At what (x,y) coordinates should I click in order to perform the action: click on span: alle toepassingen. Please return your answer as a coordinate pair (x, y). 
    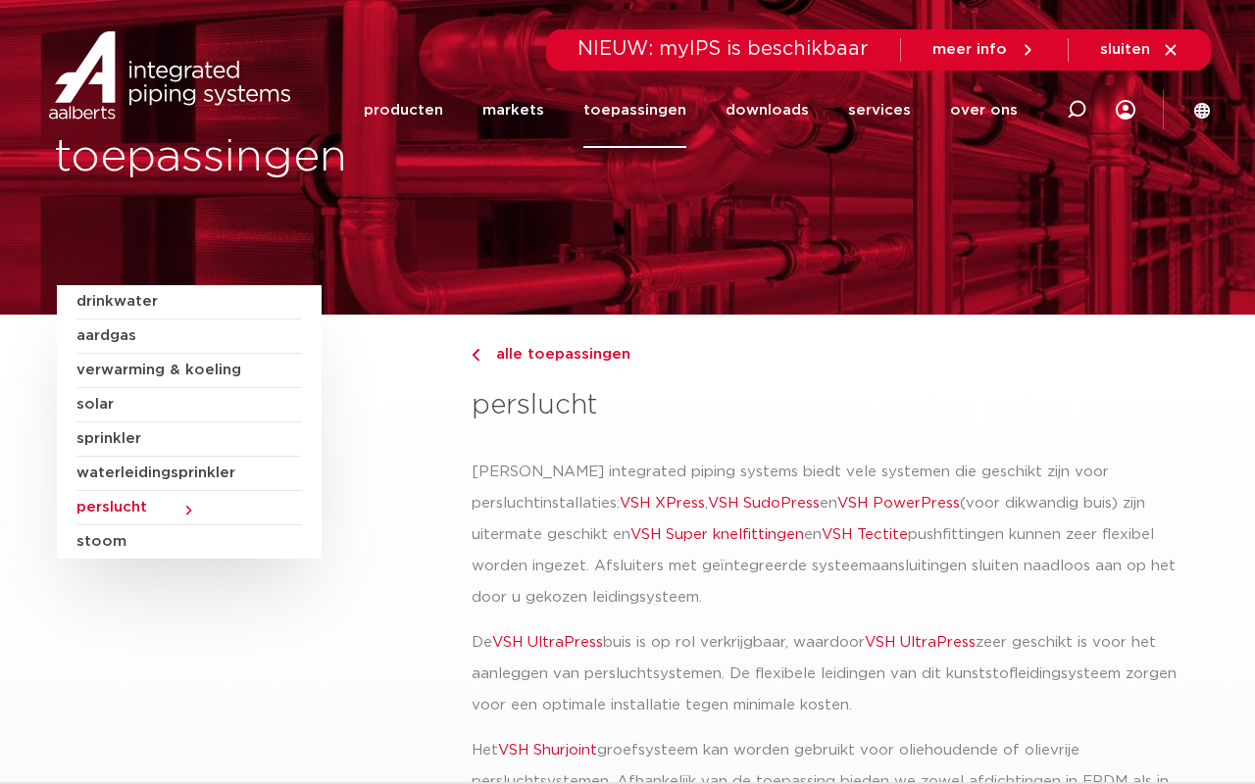
    Looking at the image, I should click on (557, 354).